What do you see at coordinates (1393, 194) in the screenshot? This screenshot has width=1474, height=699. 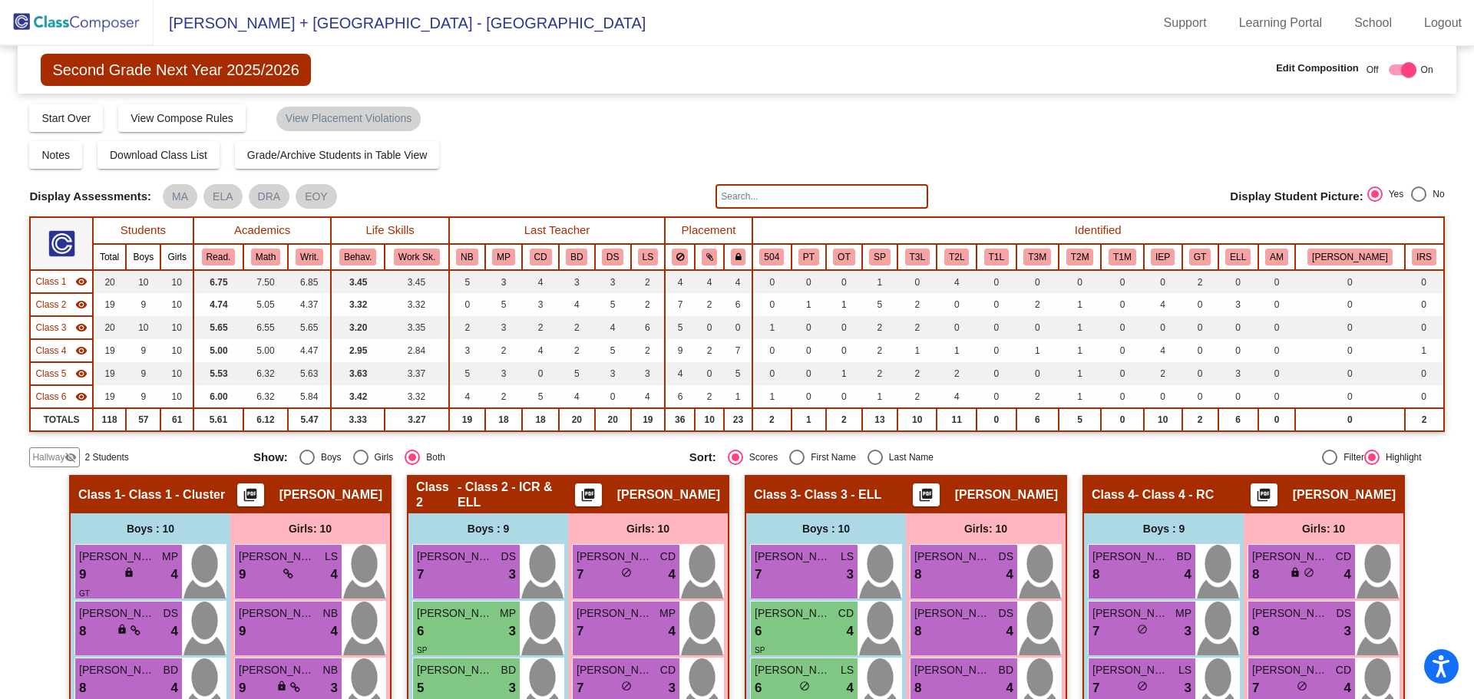 I see `div: Yes` at bounding box center [1393, 194].